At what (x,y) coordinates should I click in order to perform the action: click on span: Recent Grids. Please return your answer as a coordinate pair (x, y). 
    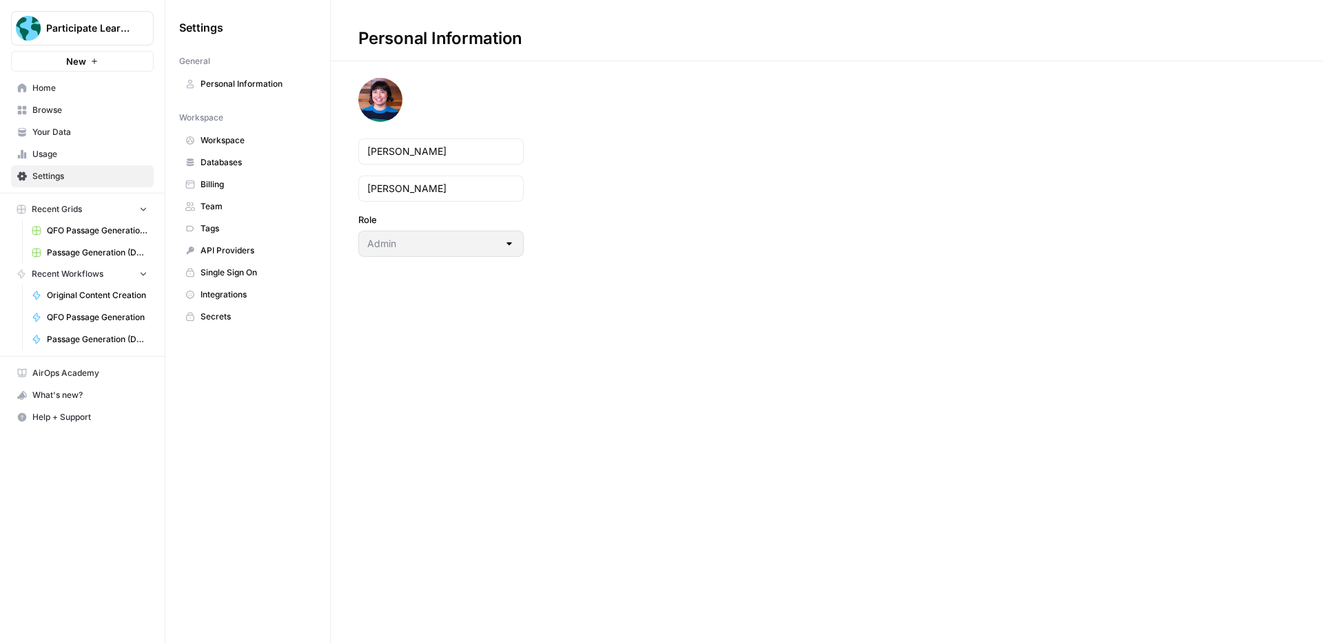
    Looking at the image, I should click on (56, 209).